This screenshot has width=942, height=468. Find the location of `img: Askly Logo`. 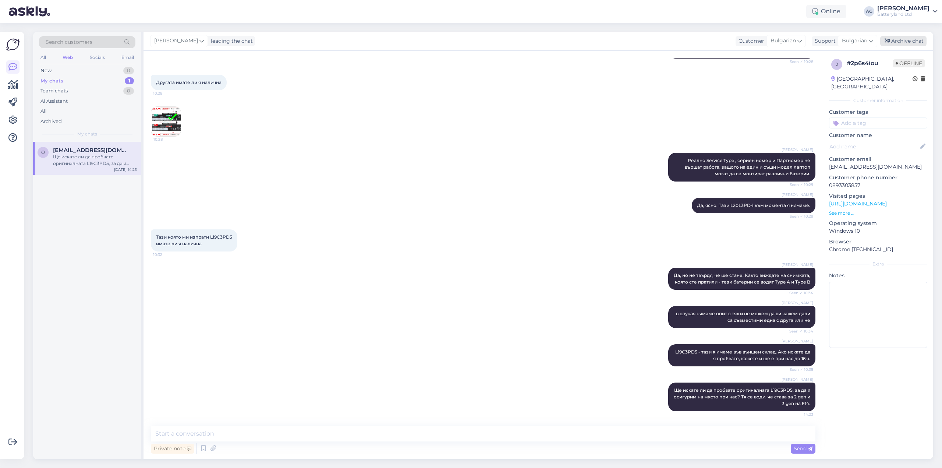

img: Askly Logo is located at coordinates (13, 45).